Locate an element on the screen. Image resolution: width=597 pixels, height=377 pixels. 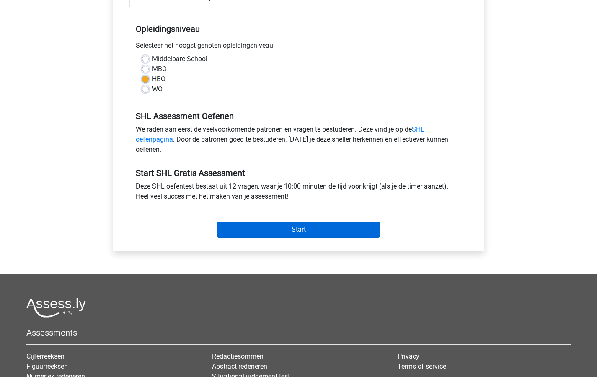
input: Start is located at coordinates (298, 230).